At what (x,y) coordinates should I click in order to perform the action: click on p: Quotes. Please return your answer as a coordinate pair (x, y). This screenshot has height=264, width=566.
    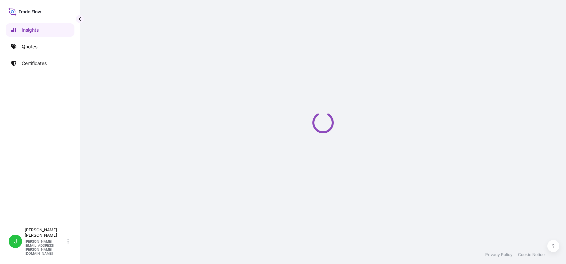
    Looking at the image, I should click on (29, 47).